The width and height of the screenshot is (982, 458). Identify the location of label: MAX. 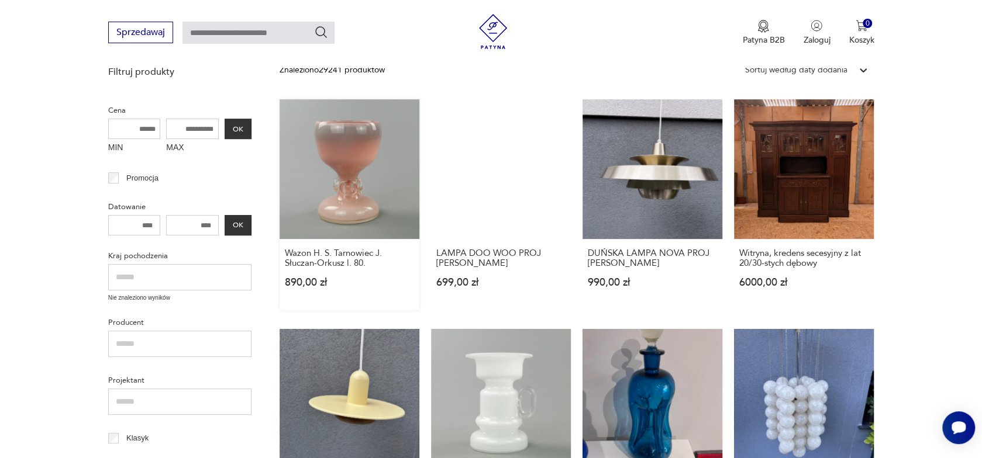
(192, 149).